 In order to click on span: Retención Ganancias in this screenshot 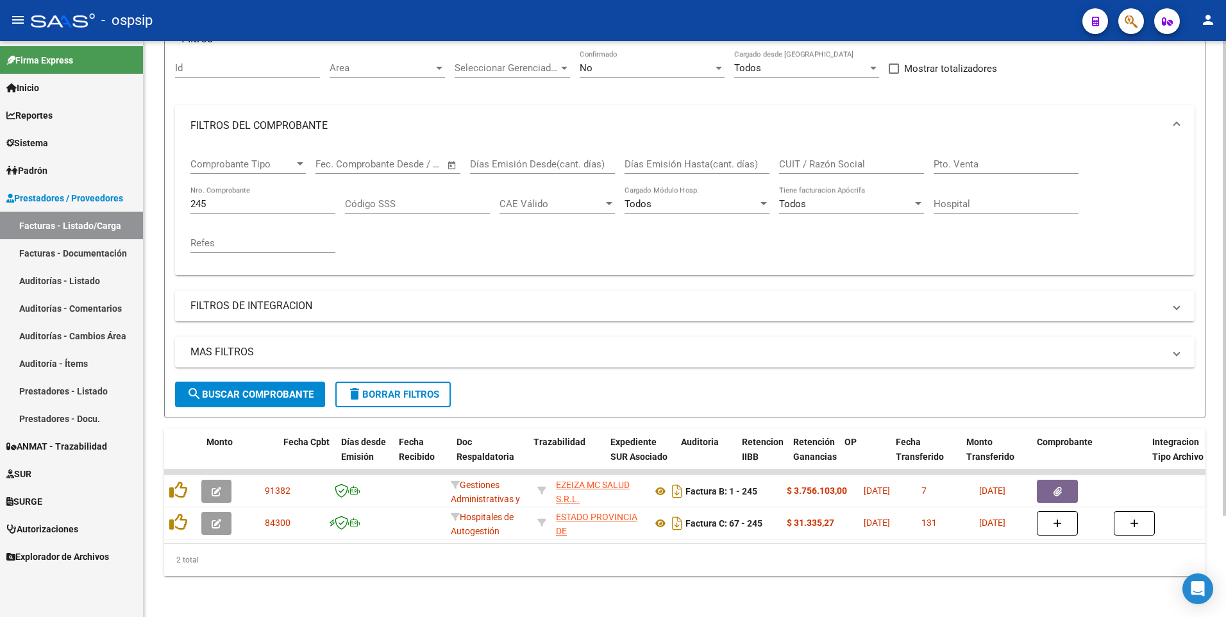, I will do `click(815, 449)`.